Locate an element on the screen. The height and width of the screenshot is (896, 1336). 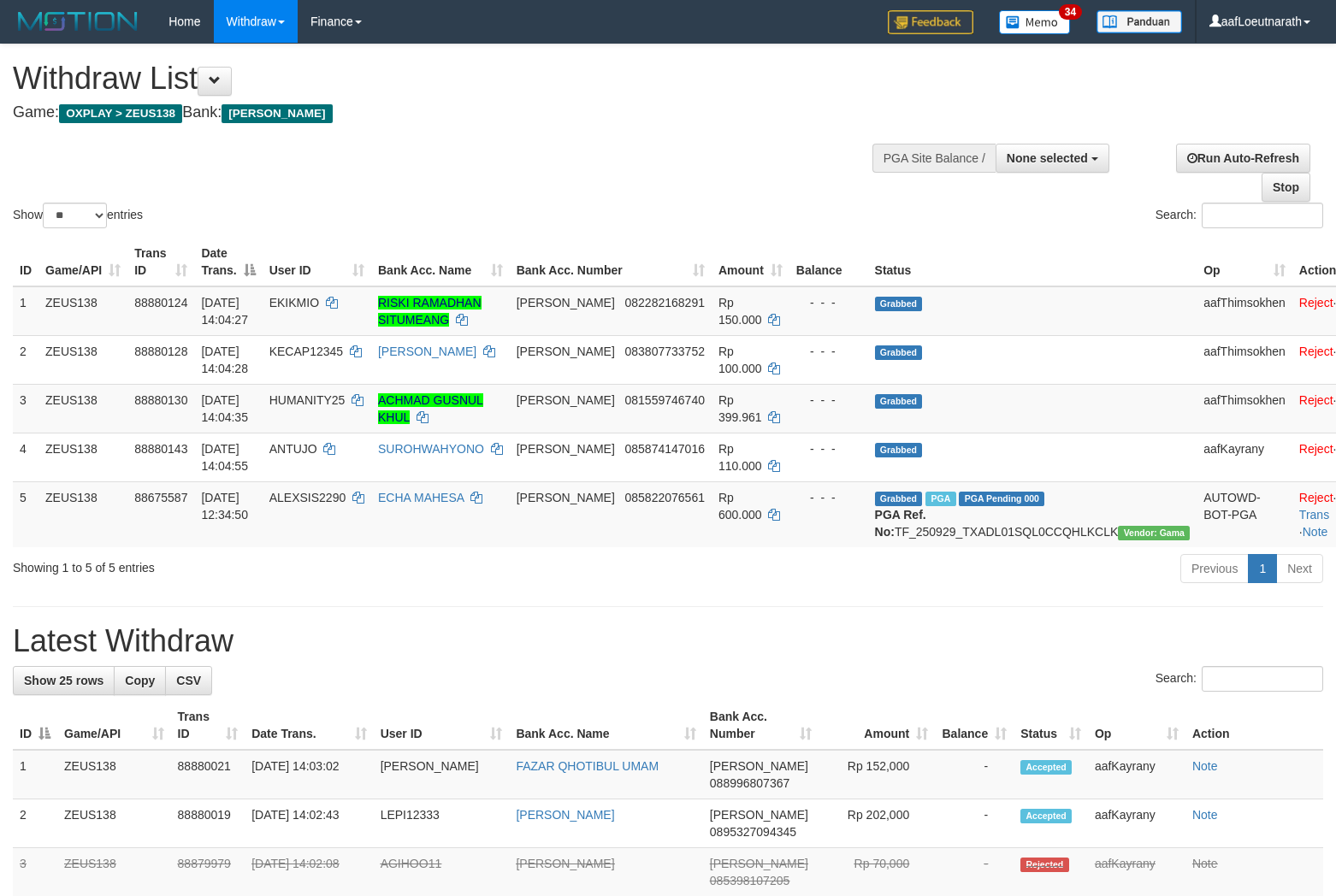
td: AUTOWD-BOT-PGA is located at coordinates (1244, 513).